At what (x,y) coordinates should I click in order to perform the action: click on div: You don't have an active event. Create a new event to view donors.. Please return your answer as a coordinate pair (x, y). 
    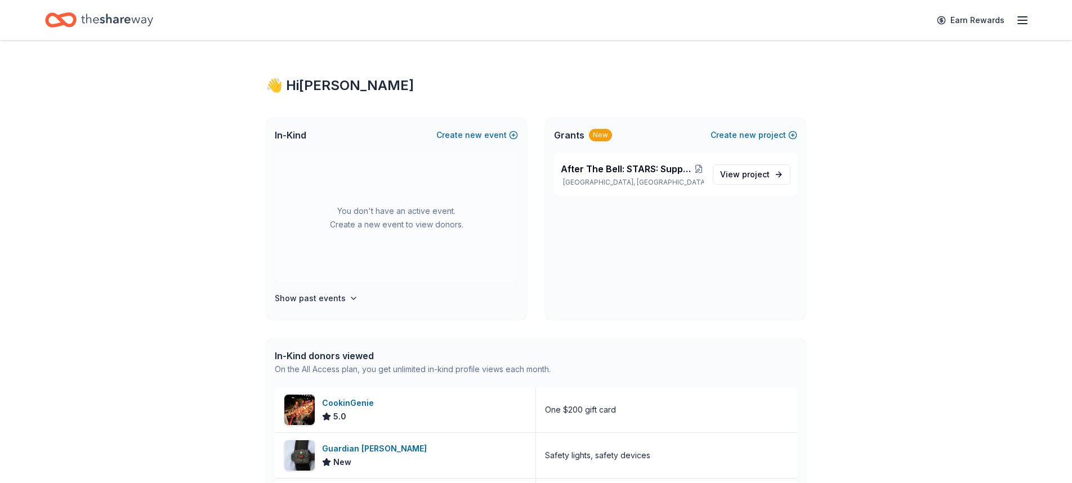
    Looking at the image, I should click on (396, 218).